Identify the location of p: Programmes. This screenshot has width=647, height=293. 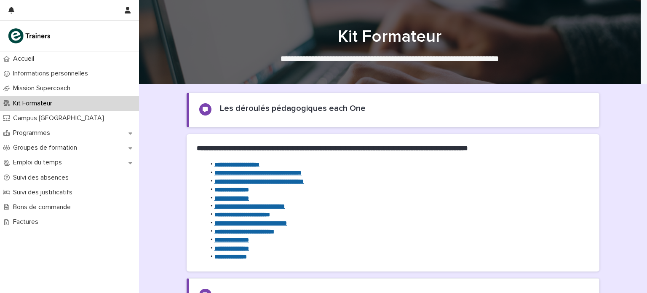
(33, 133).